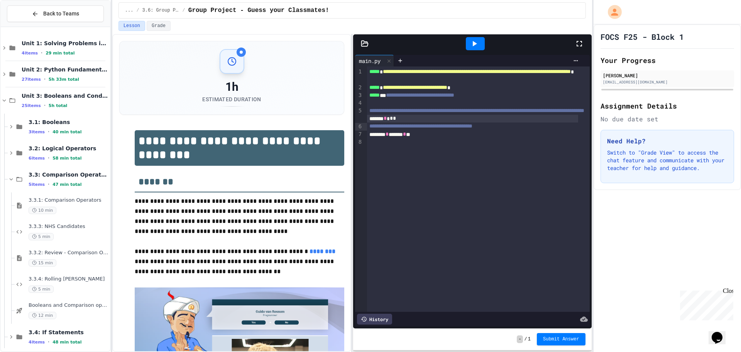  I want to click on span: Submit Answer, so click(562, 339).